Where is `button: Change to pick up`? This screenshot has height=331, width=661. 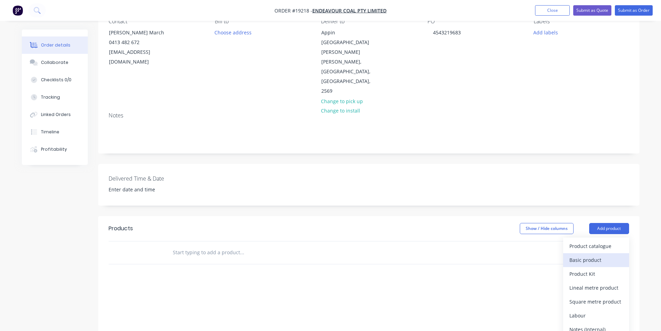 button: Change to pick up is located at coordinates (342, 101).